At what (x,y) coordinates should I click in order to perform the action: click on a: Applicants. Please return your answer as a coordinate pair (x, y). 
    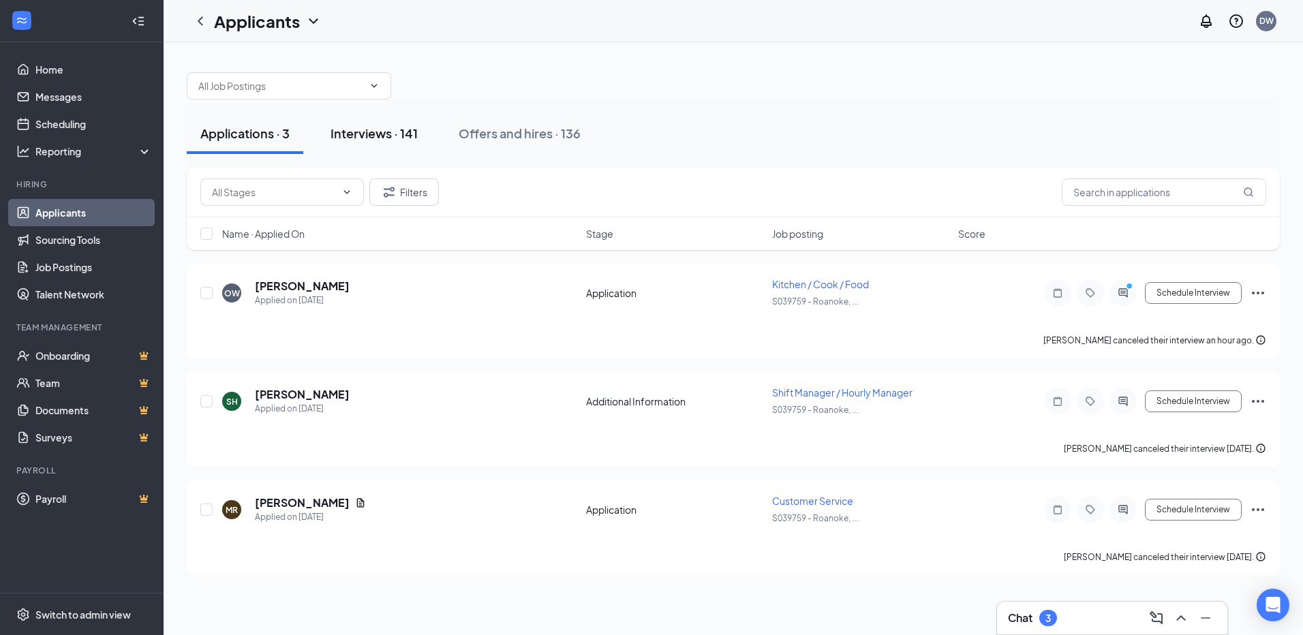
    Looking at the image, I should click on (93, 213).